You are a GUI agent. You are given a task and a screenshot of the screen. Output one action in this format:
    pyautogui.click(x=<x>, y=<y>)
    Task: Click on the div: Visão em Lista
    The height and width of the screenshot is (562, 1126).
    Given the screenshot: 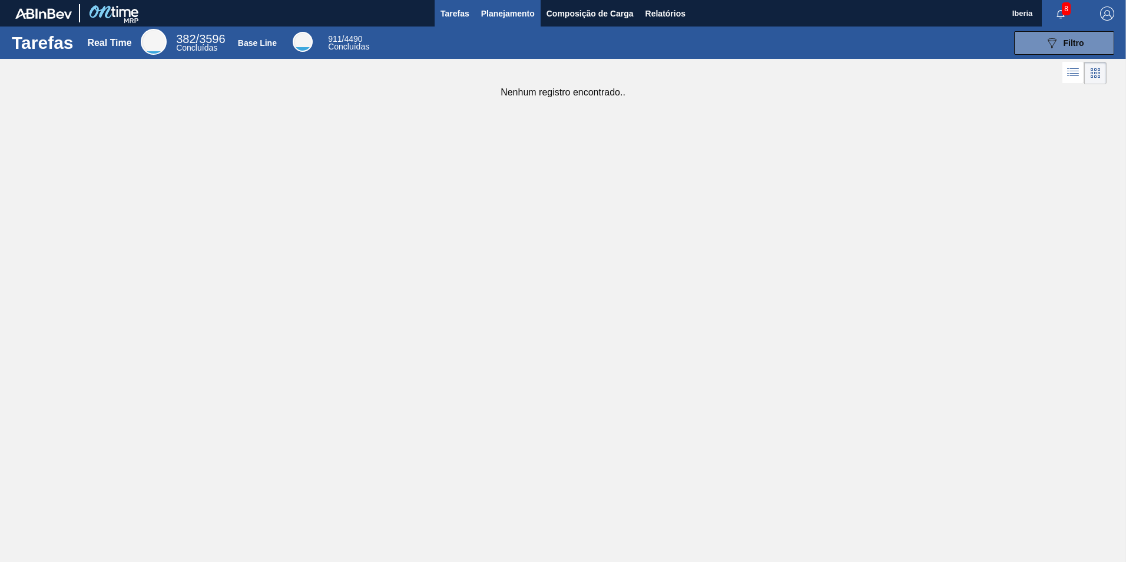 What is the action you would take?
    pyautogui.click(x=1073, y=73)
    